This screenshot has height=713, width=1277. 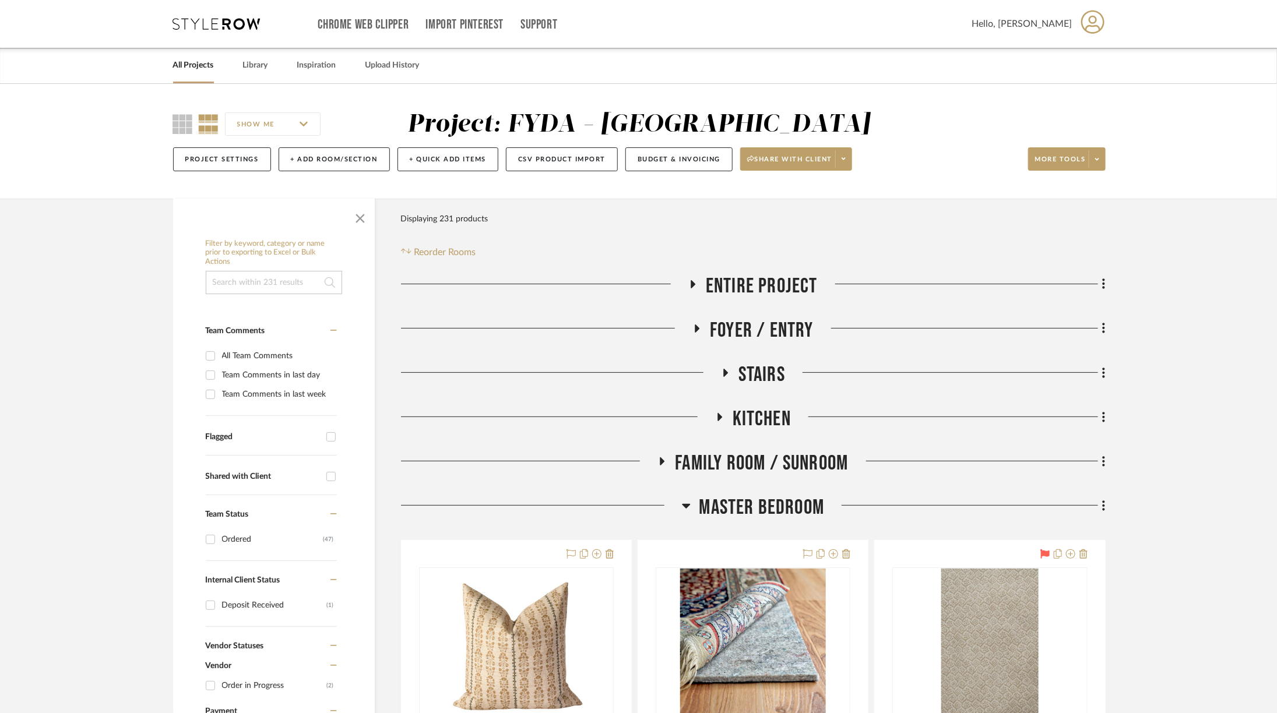 What do you see at coordinates (273, 540) in the screenshot?
I see `div: Ordered` at bounding box center [273, 540].